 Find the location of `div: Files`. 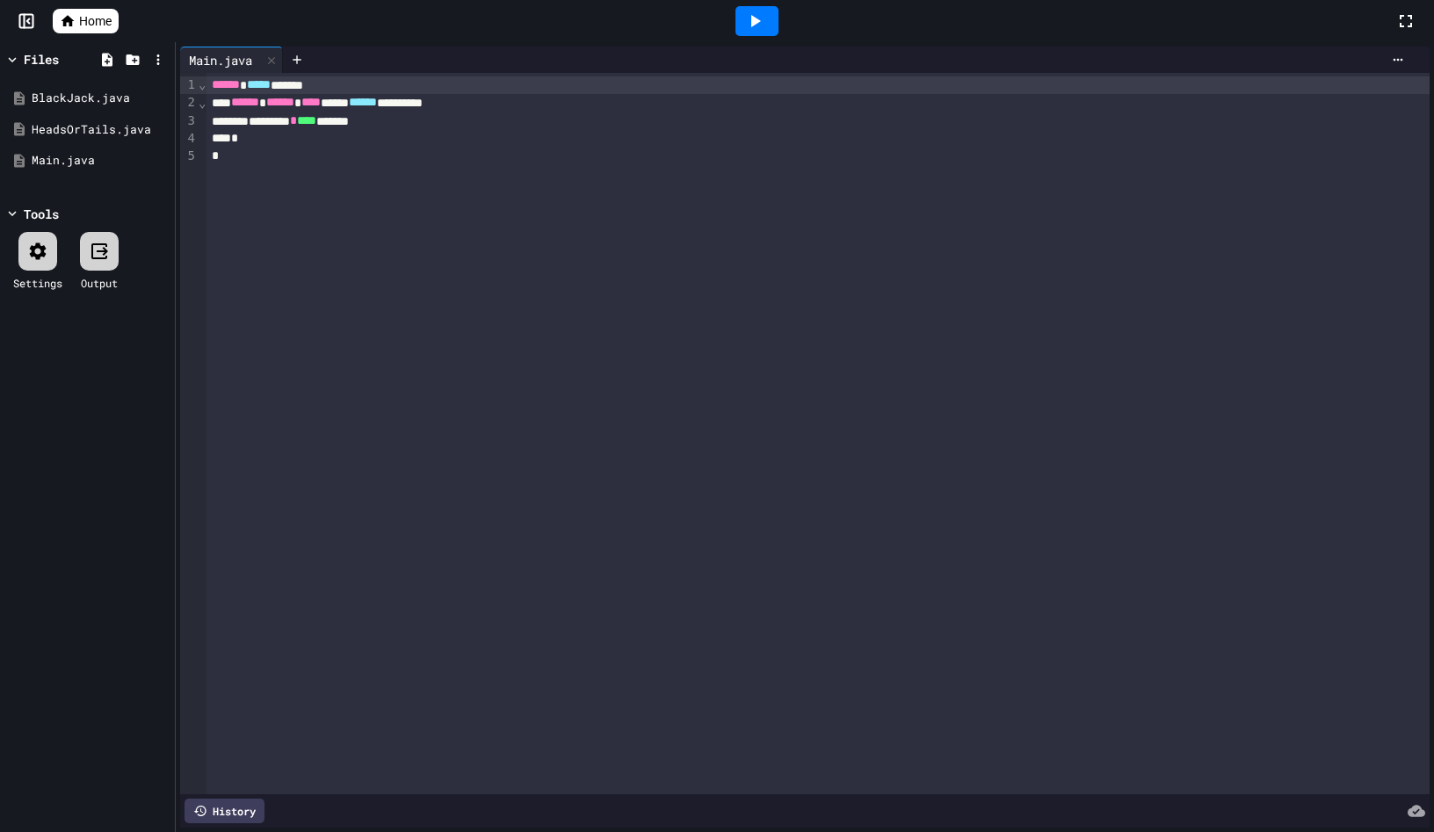

div: Files is located at coordinates (41, 59).